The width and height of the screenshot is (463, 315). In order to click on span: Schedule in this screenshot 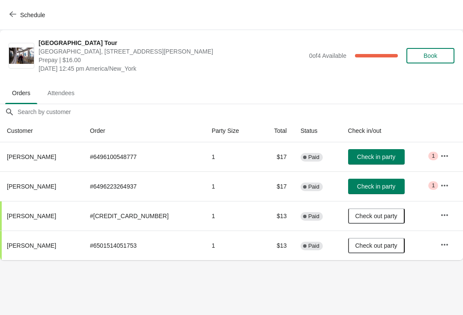, I will do `click(33, 15)`.